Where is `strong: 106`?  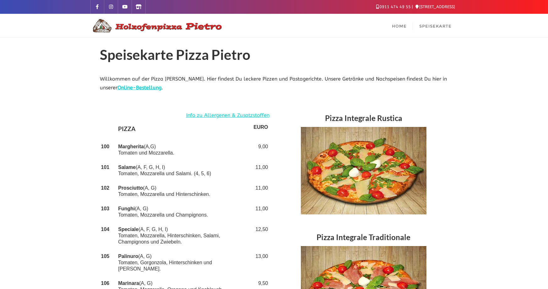
strong: 106 is located at coordinates (105, 284).